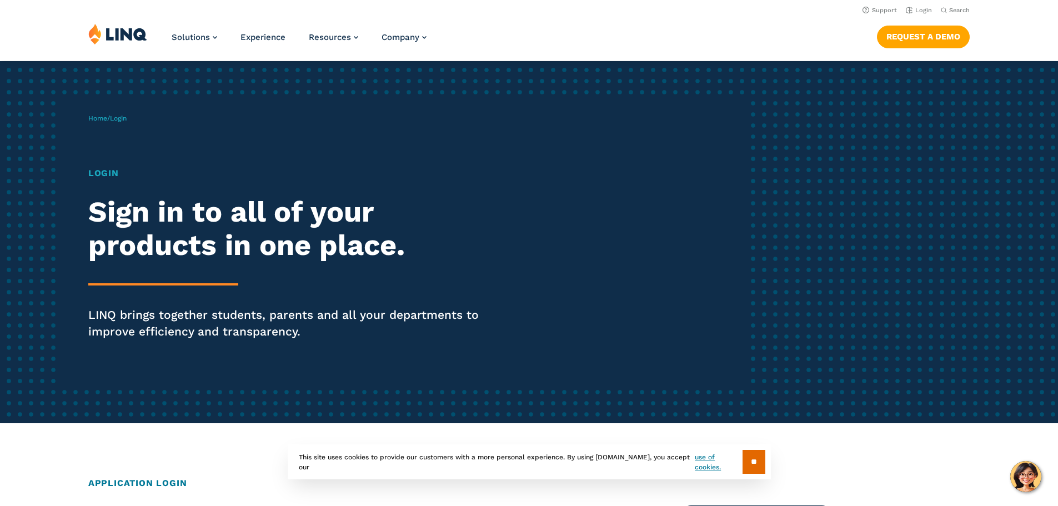 This screenshot has width=1058, height=506. Describe the element at coordinates (956, 10) in the screenshot. I see `button: Open Search Bar` at that location.